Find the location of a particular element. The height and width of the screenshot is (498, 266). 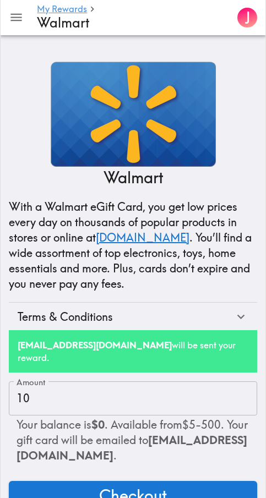

label: Amount is located at coordinates (31, 383).